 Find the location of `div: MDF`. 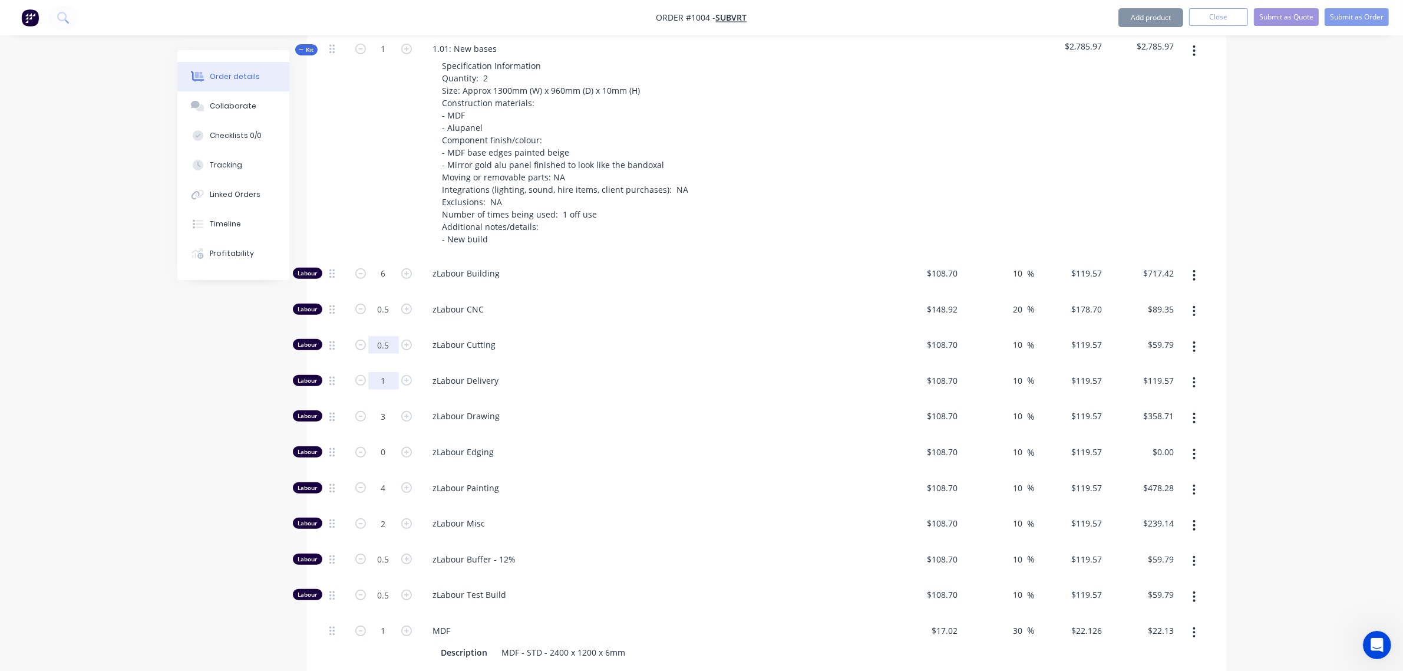

div: MDF is located at coordinates (442, 630).